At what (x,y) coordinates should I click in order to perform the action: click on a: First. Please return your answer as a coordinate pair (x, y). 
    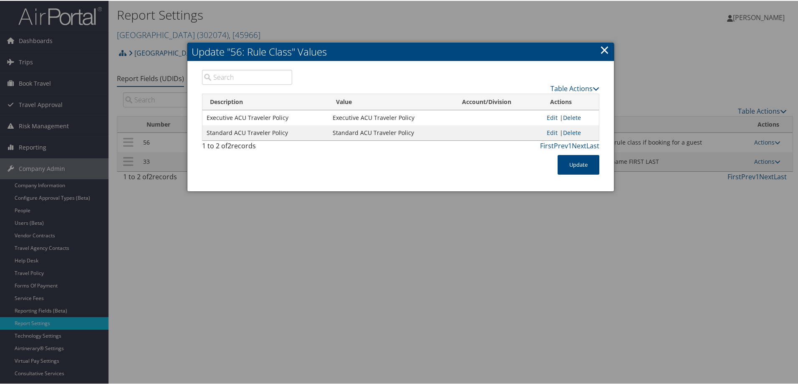
    Looking at the image, I should click on (547, 145).